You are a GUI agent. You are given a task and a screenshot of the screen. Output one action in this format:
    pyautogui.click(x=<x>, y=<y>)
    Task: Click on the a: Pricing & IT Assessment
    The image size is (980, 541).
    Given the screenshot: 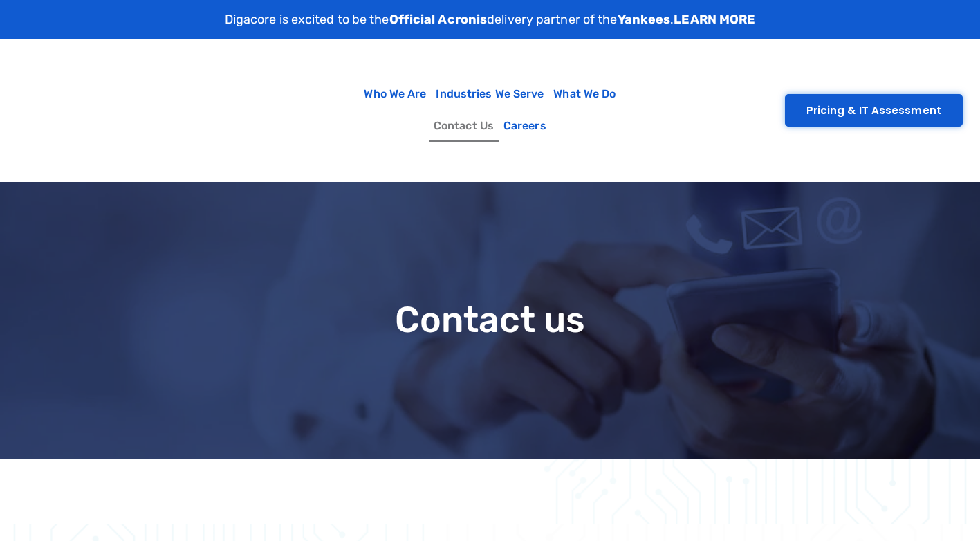 What is the action you would take?
    pyautogui.click(x=874, y=110)
    